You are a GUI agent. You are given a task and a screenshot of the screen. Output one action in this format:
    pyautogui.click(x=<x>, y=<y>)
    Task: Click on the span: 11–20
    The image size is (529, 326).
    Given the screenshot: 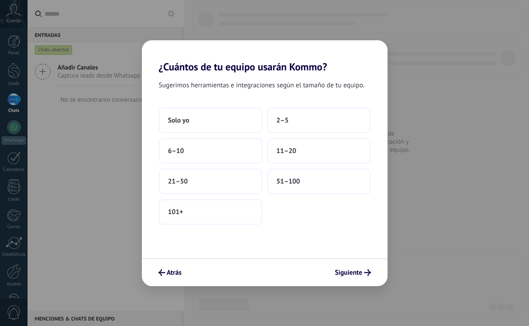 What is the action you would take?
    pyautogui.click(x=286, y=151)
    